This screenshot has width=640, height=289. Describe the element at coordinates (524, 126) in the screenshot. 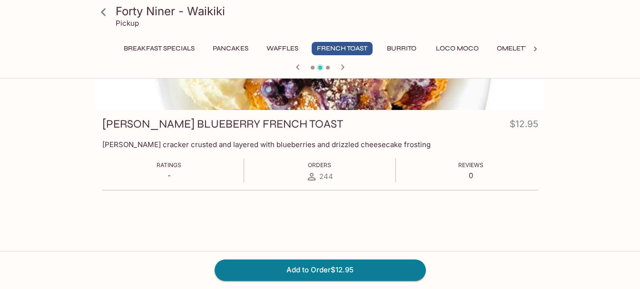

I see `h4: $12.95` at that location.